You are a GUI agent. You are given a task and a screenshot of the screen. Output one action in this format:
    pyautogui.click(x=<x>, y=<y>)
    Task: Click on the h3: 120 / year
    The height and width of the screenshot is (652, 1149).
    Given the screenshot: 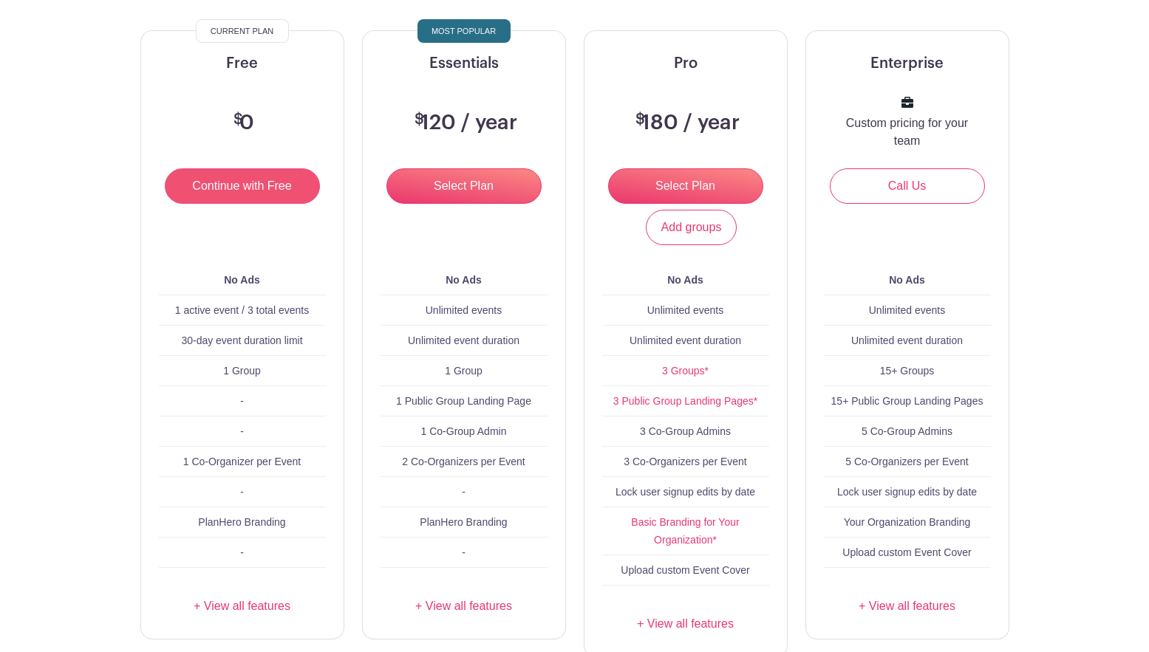 What is the action you would take?
    pyautogui.click(x=464, y=123)
    